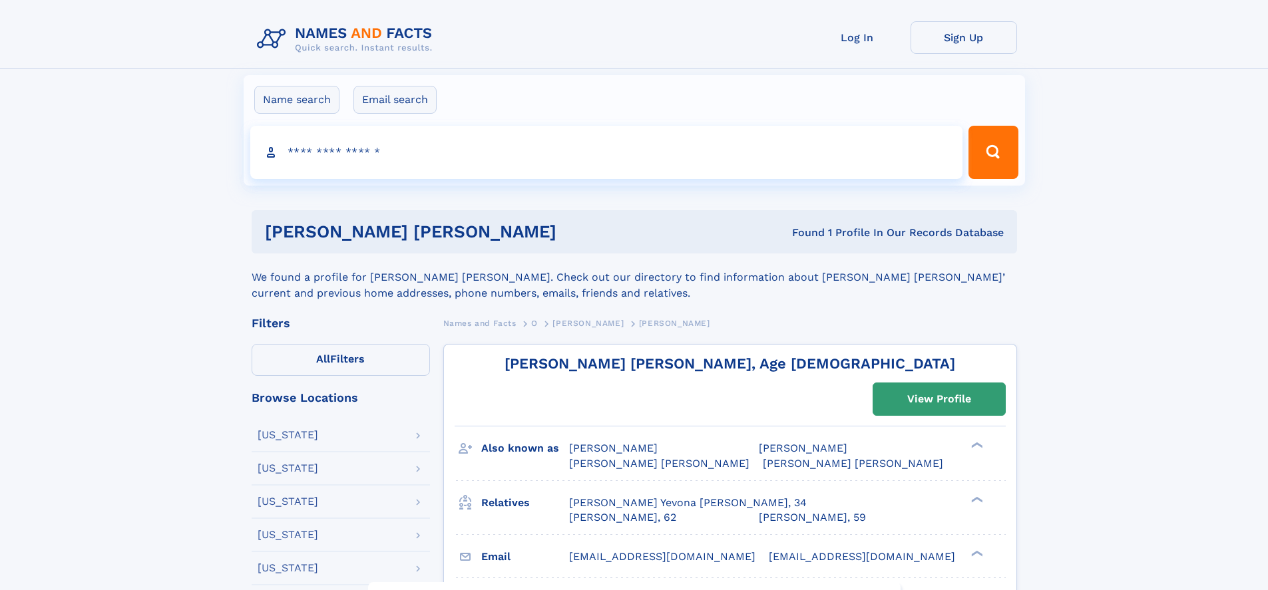 The image size is (1268, 590). What do you see at coordinates (525, 557) in the screenshot?
I see `h3: Email` at bounding box center [525, 557].